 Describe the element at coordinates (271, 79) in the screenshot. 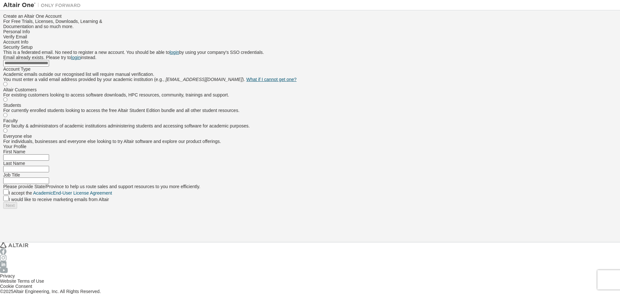

I see `a: What if I cannot get one?` at that location.